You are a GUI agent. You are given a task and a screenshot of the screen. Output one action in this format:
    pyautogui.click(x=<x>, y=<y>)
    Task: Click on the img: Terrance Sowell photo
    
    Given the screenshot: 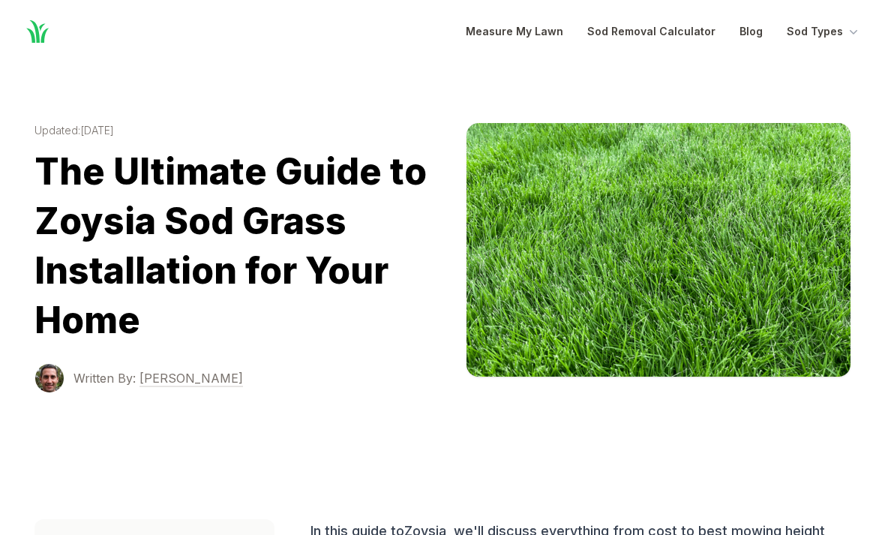 What is the action you would take?
    pyautogui.click(x=49, y=378)
    